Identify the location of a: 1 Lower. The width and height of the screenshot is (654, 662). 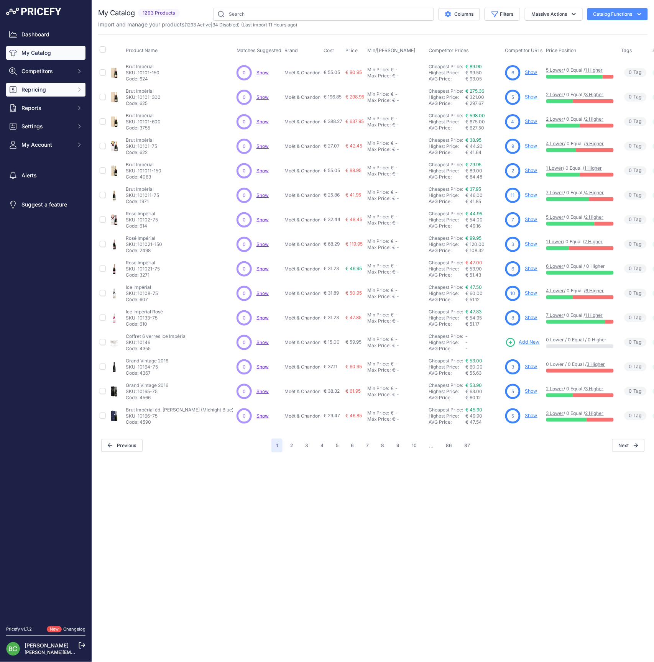
(555, 168).